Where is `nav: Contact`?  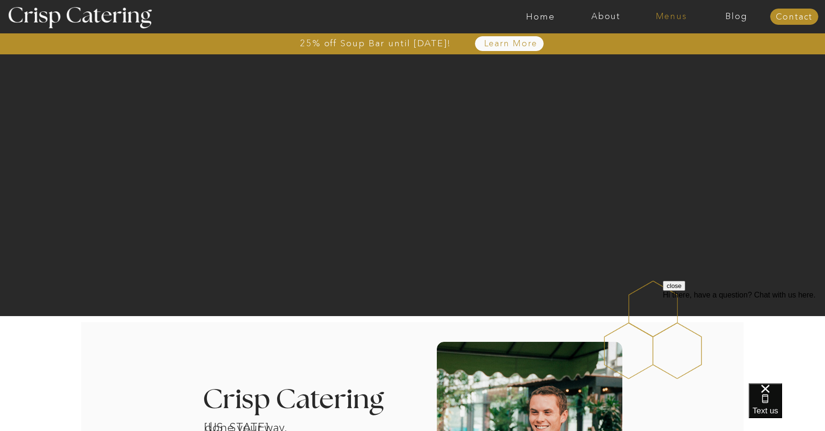 nav: Contact is located at coordinates (794, 17).